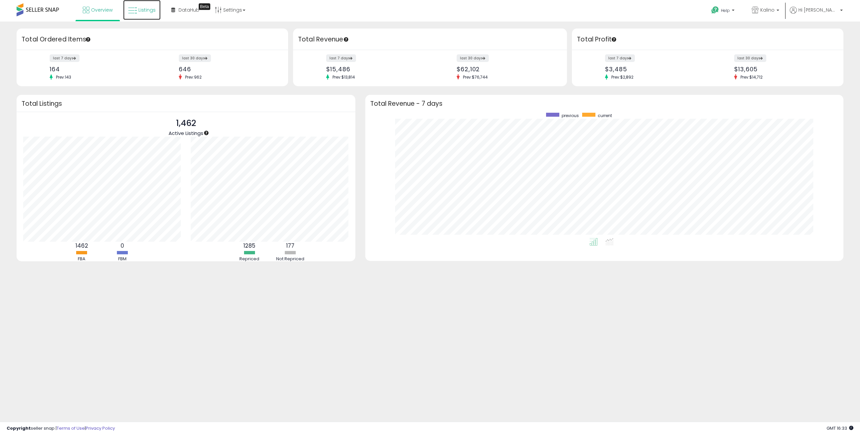  I want to click on span: Prev: $76,744, so click(475, 77).